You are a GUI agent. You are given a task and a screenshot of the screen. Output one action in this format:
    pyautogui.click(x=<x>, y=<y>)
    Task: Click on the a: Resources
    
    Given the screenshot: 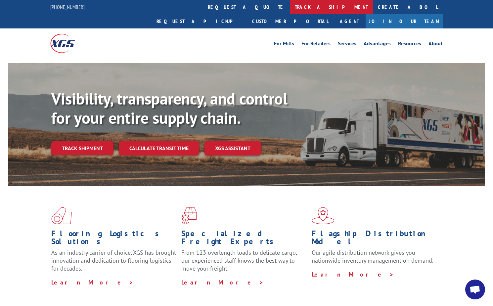 What is the action you would take?
    pyautogui.click(x=410, y=45)
    